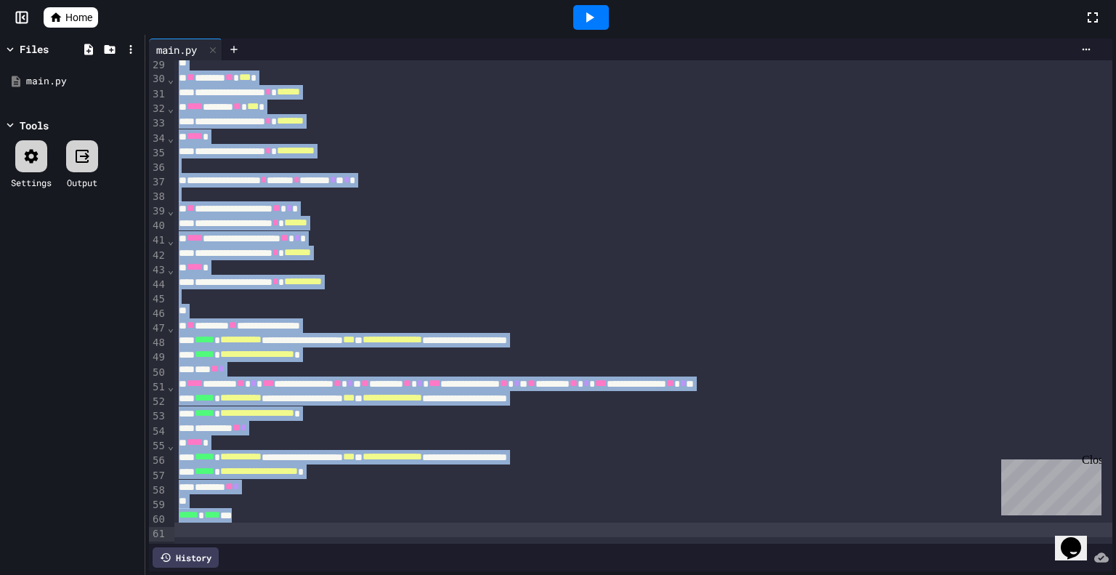 The width and height of the screenshot is (1116, 575). Describe the element at coordinates (158, 387) in the screenshot. I see `div: 51` at that location.